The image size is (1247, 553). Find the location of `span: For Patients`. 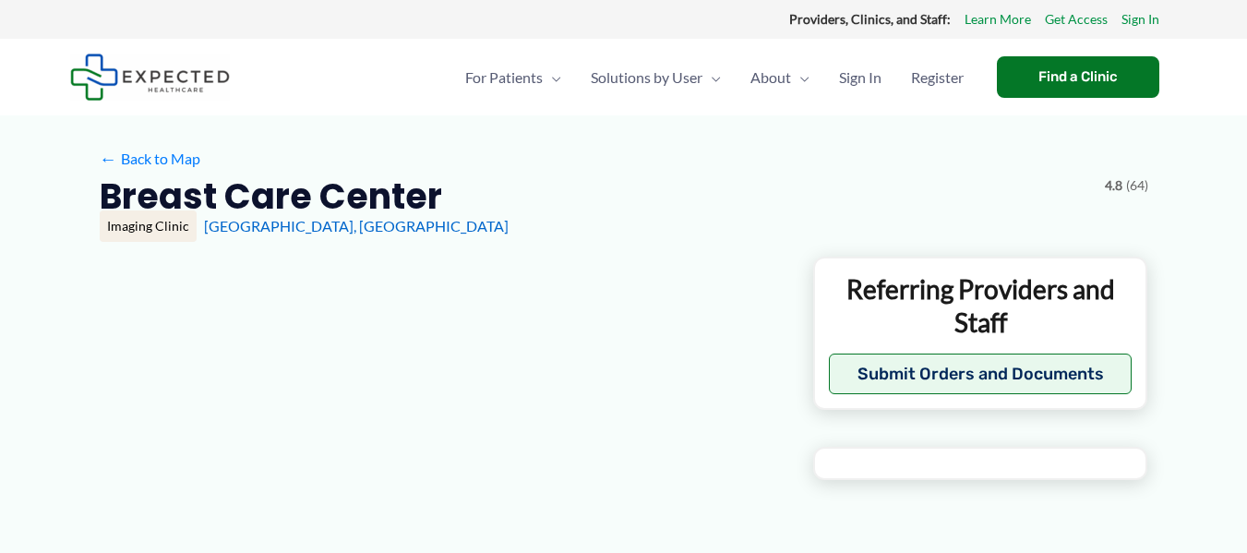

span: For Patients is located at coordinates (504, 78).